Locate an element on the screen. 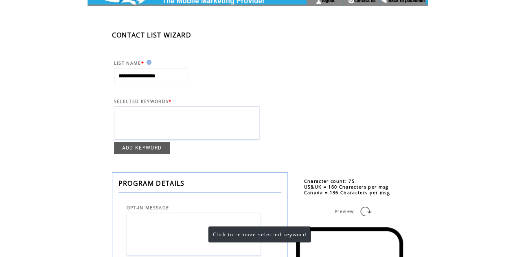 This screenshot has width=515, height=257. span: Preview is located at coordinates (344, 211).